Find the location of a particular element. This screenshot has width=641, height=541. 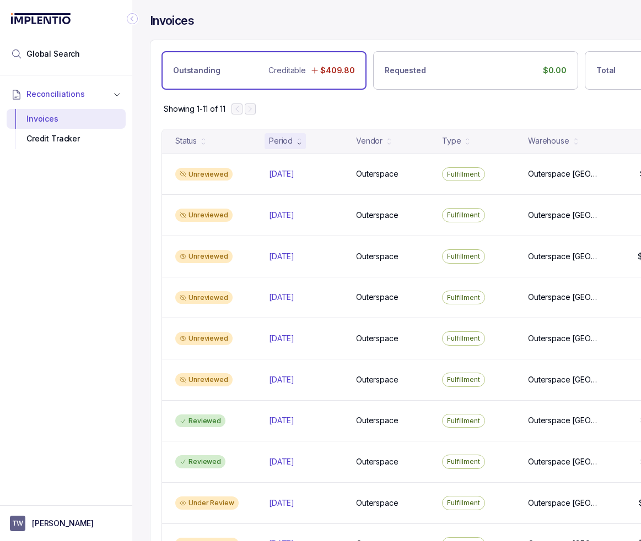

div: Collapse Icon is located at coordinates (132, 19).